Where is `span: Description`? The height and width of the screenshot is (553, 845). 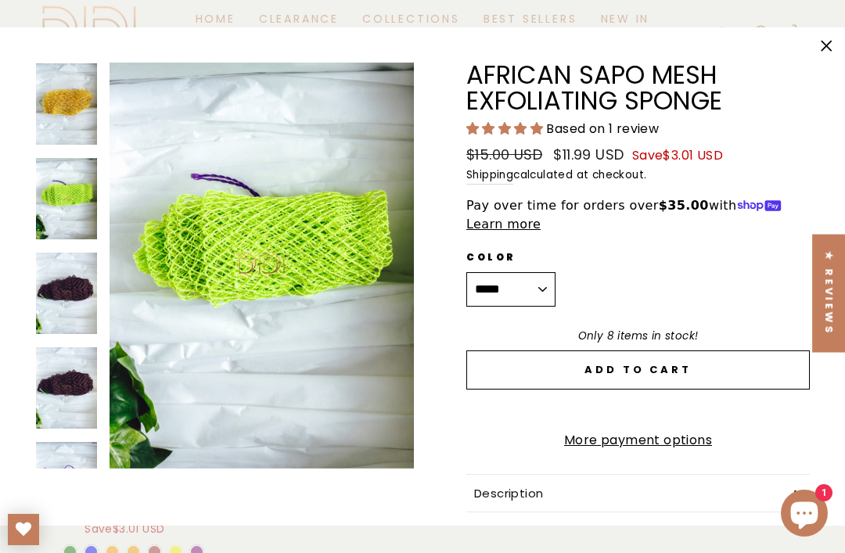 span: Description is located at coordinates (508, 493).